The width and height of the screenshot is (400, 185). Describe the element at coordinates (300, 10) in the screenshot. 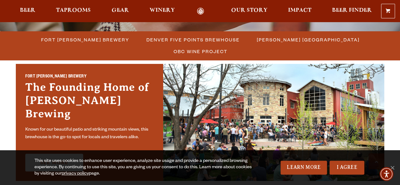

I see `span: Impact` at that location.